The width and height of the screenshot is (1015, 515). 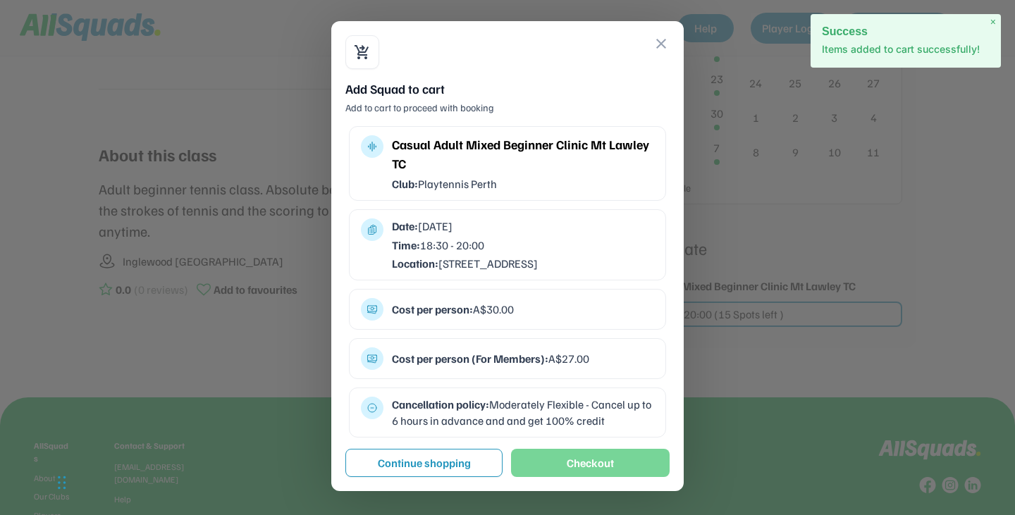 I want to click on div: Moderately Flexible - Cancel up to 6 hours in advance and and get 100% credit, so click(x=523, y=412).